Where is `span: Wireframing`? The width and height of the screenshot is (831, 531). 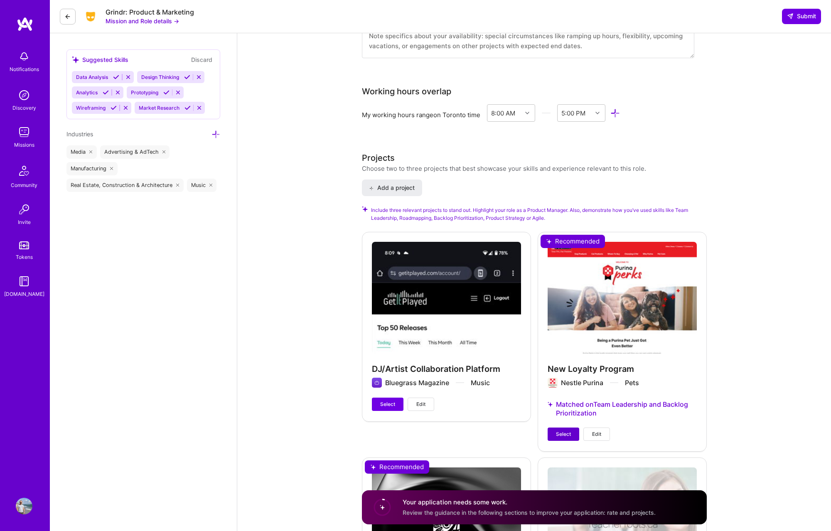 span: Wireframing is located at coordinates (91, 108).